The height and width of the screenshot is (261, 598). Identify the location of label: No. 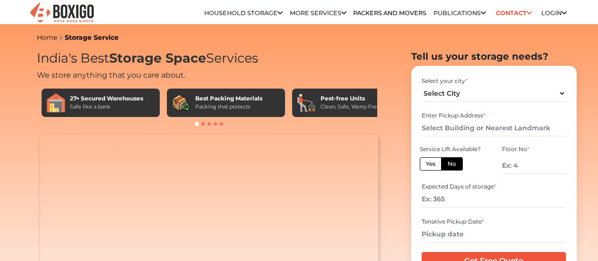
(452, 164).